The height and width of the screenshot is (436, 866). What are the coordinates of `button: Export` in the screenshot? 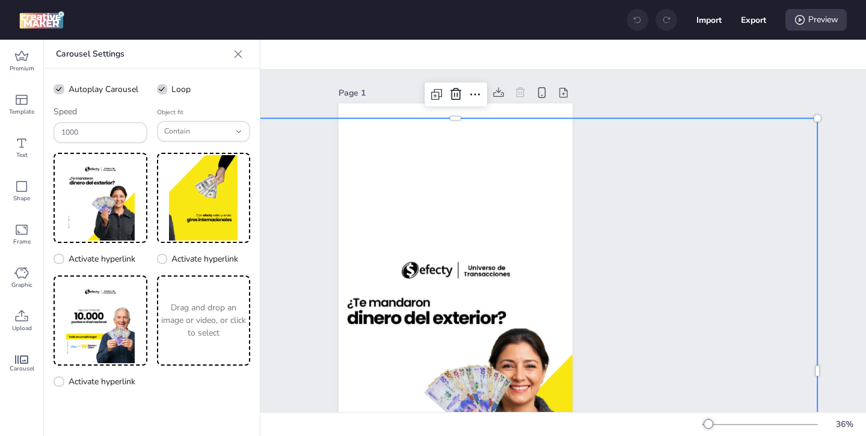 It's located at (753, 20).